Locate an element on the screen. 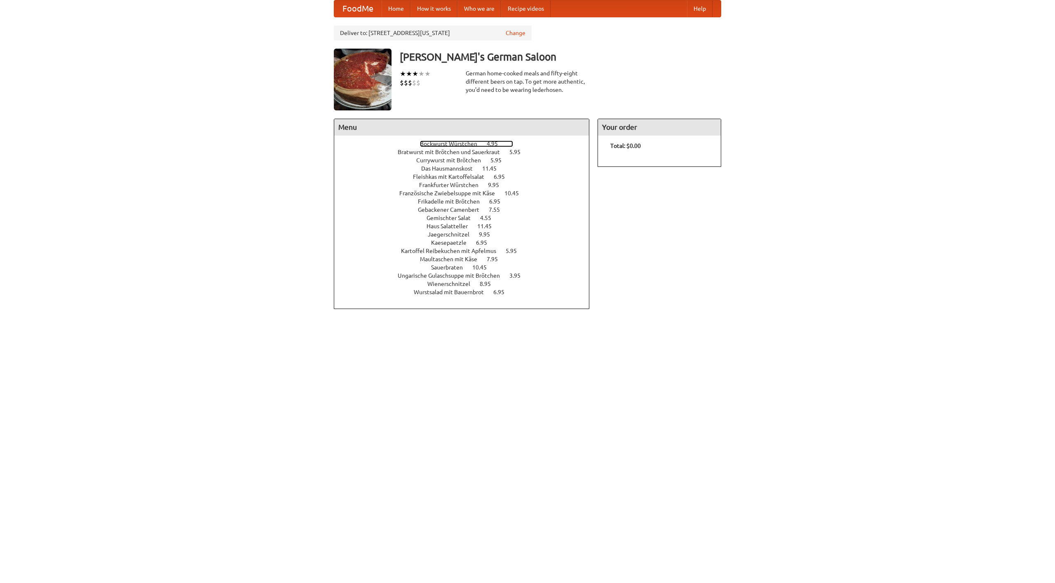 The width and height of the screenshot is (1055, 583). a: Frikadelle mit Brötchen 6.95 is located at coordinates (467, 202).